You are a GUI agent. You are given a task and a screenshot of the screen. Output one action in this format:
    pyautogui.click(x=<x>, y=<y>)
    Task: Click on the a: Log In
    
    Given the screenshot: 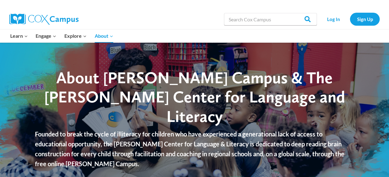 What is the action you would take?
    pyautogui.click(x=333, y=19)
    